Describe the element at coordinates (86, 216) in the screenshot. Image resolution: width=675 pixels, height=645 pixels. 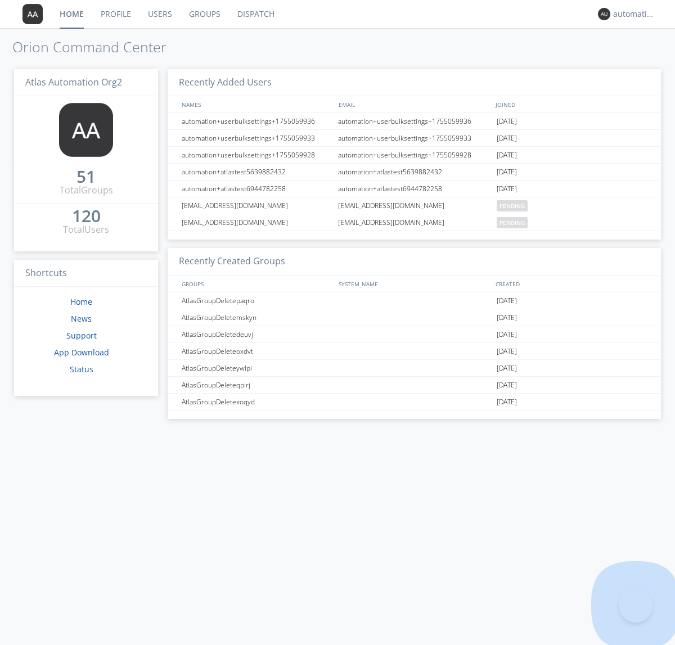
I see `a: 120` at that location.